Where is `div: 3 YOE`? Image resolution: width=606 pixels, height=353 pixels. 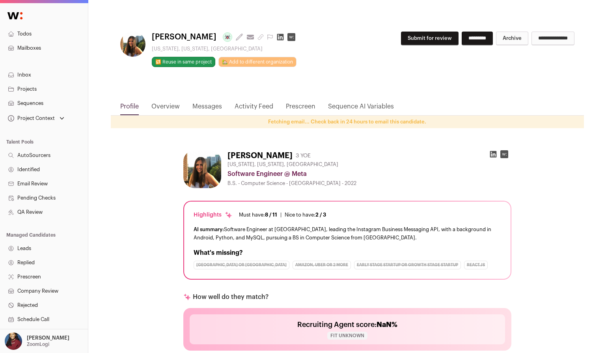 div: 3 YOE is located at coordinates (303, 156).